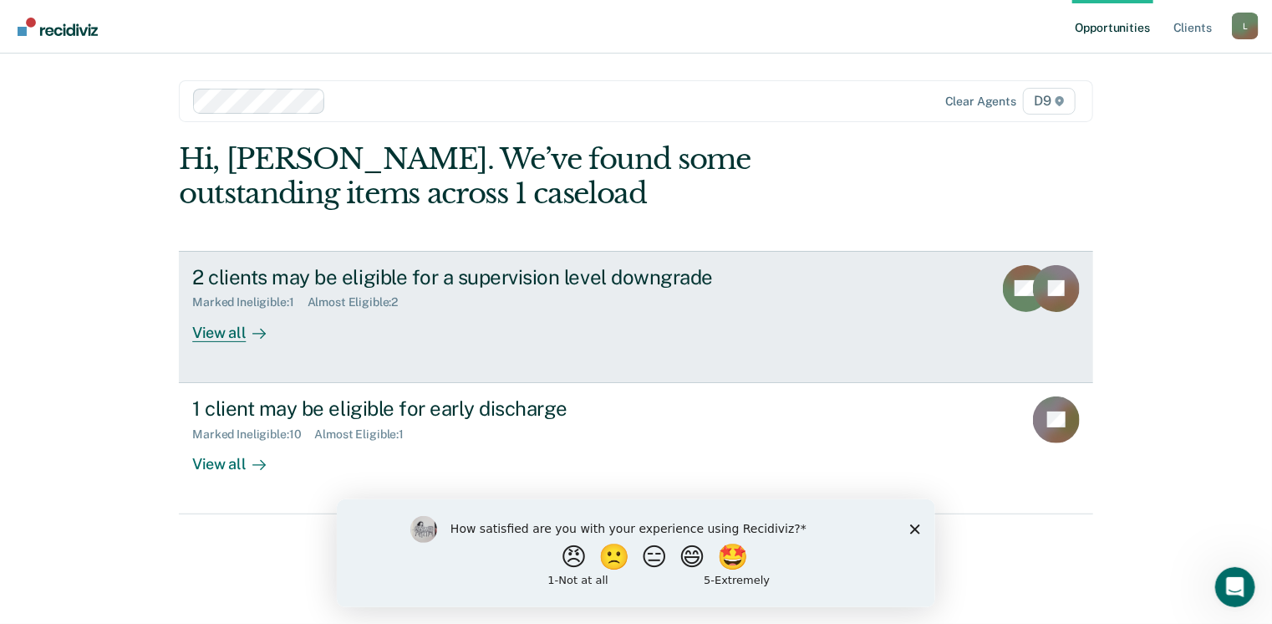  Describe the element at coordinates (486, 277) in the screenshot. I see `div: 2 clients may be eligible for a supervision level downgrade` at that location.